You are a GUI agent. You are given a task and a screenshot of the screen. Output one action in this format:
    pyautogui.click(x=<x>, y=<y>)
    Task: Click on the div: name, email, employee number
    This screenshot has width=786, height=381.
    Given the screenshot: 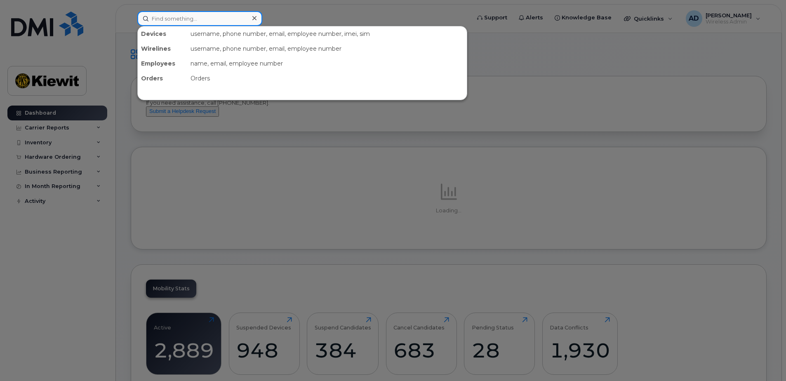 What is the action you would take?
    pyautogui.click(x=327, y=63)
    